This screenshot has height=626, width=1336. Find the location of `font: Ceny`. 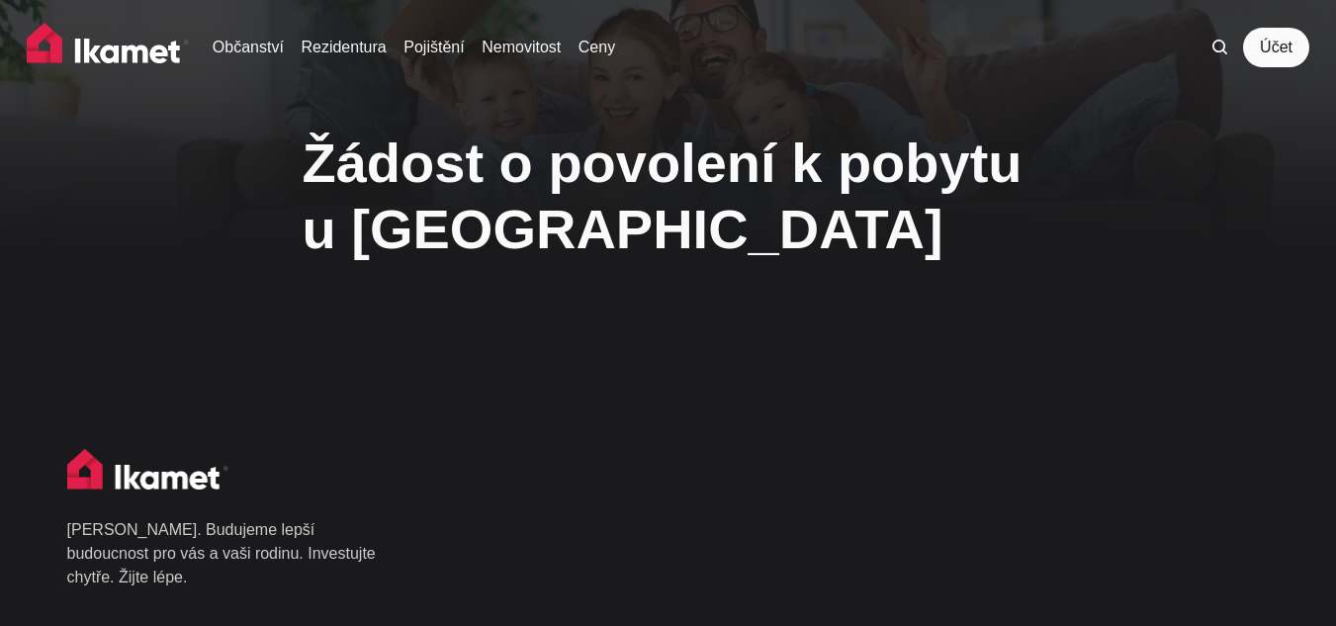

font: Ceny is located at coordinates (596, 46).